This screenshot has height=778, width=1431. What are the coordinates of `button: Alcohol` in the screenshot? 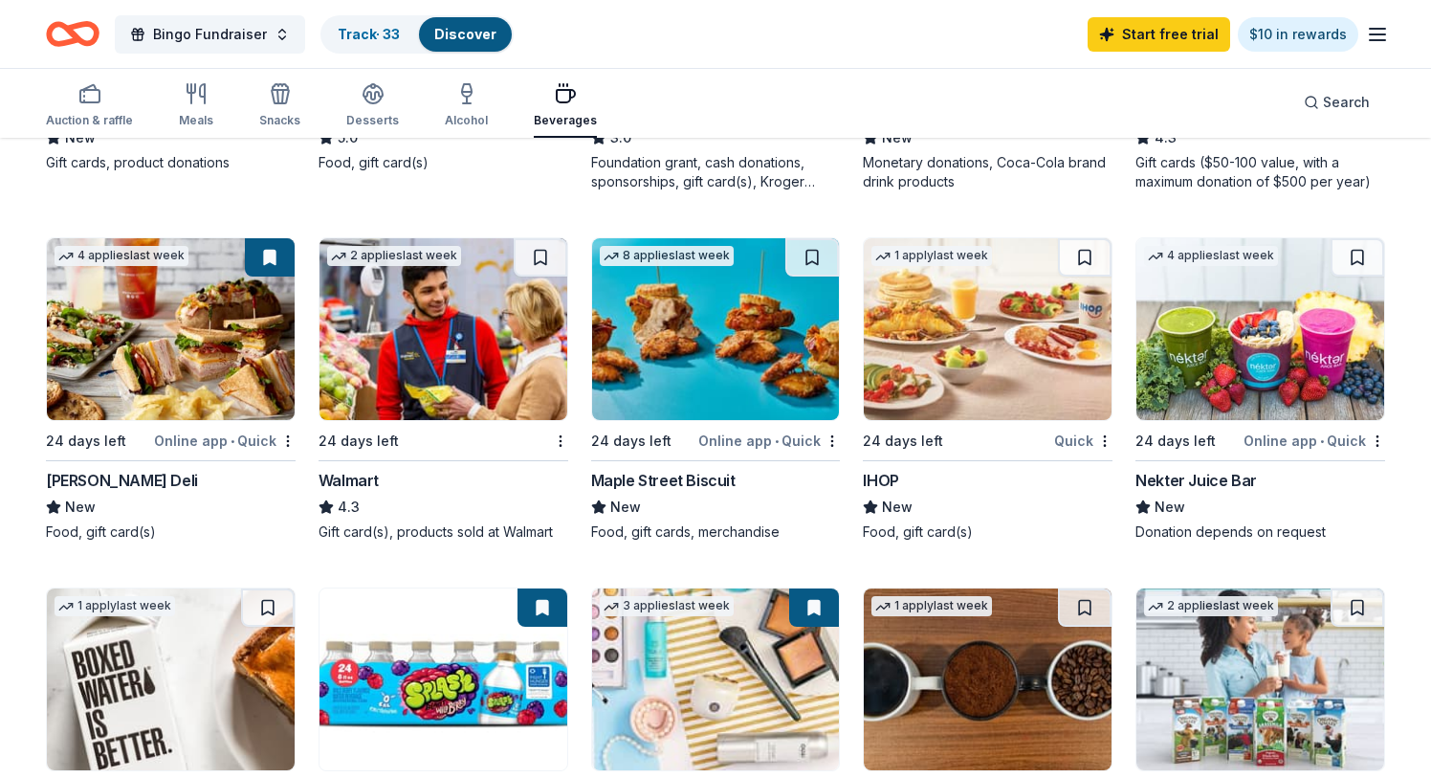 It's located at (466, 106).